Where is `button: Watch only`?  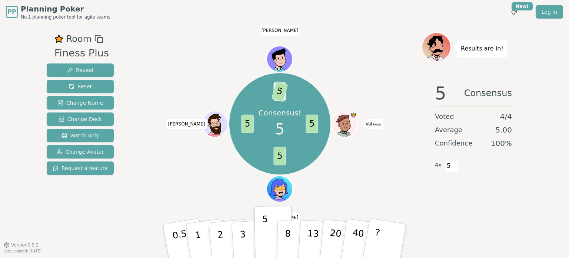
button: Watch only is located at coordinates (80, 135).